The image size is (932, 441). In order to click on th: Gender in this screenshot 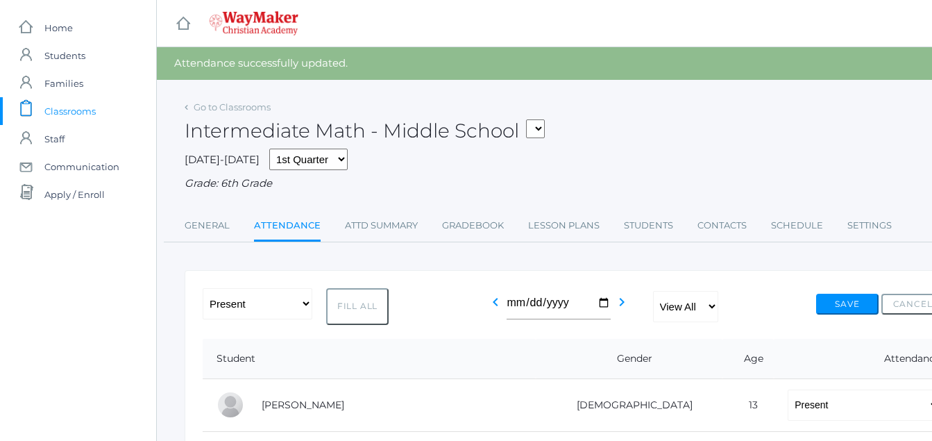, I will do `click(629, 359)`.